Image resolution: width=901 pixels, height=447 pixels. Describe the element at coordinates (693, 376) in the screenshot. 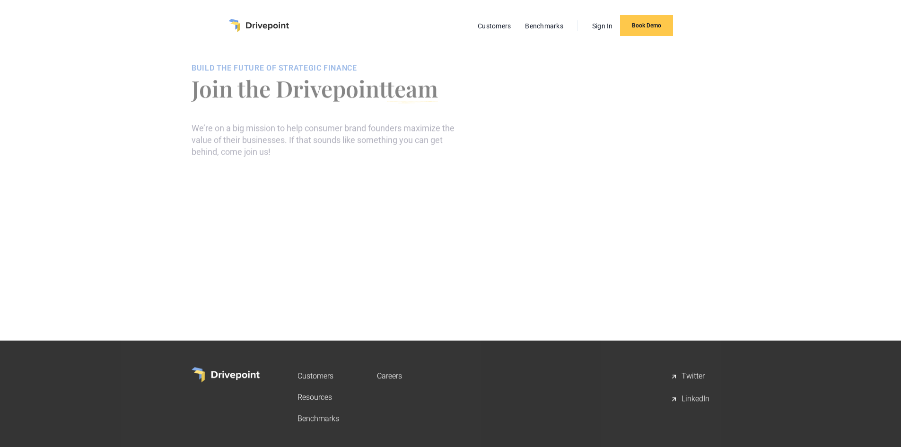

I see `div: Twitter` at that location.